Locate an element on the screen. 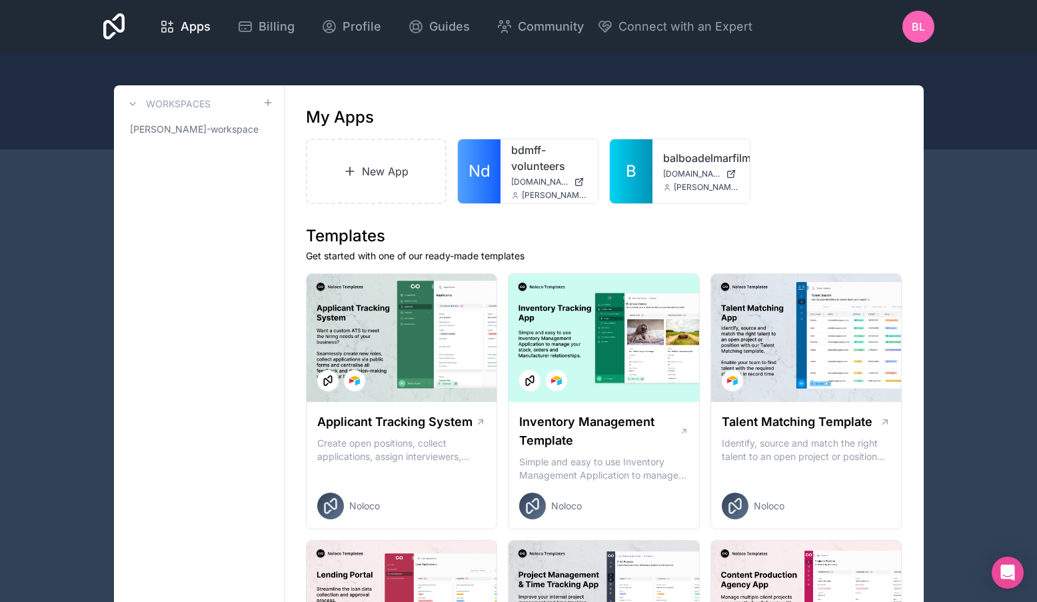 Image resolution: width=1037 pixels, height=602 pixels. span: Profile is located at coordinates (362, 27).